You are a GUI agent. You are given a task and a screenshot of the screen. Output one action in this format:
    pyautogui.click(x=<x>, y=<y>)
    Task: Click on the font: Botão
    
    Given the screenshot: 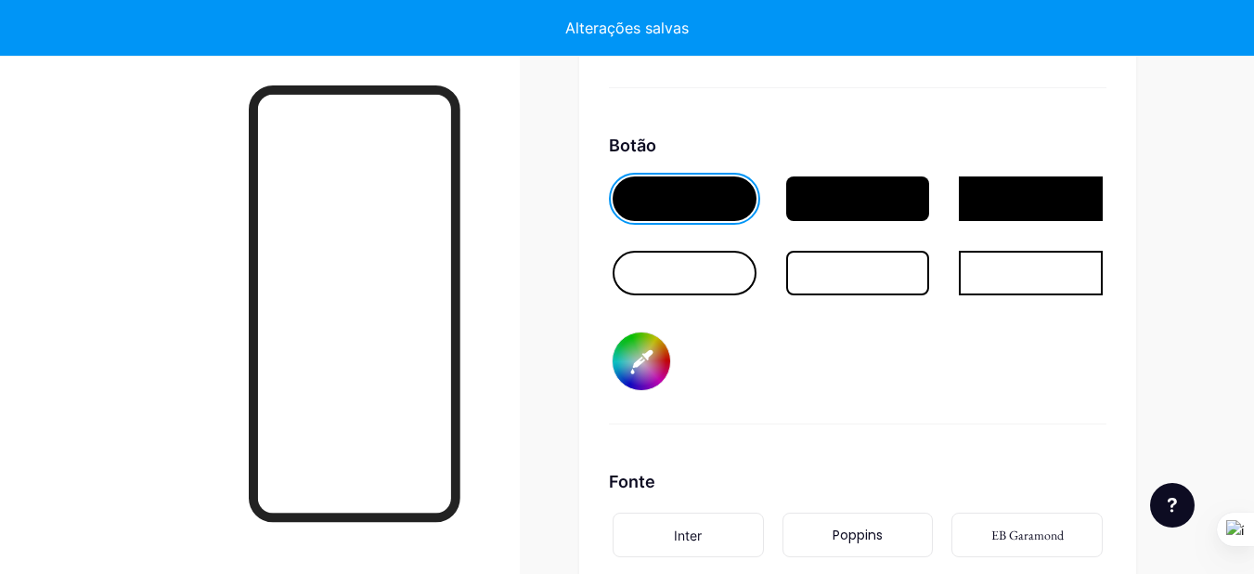 What is the action you would take?
    pyautogui.click(x=632, y=145)
    